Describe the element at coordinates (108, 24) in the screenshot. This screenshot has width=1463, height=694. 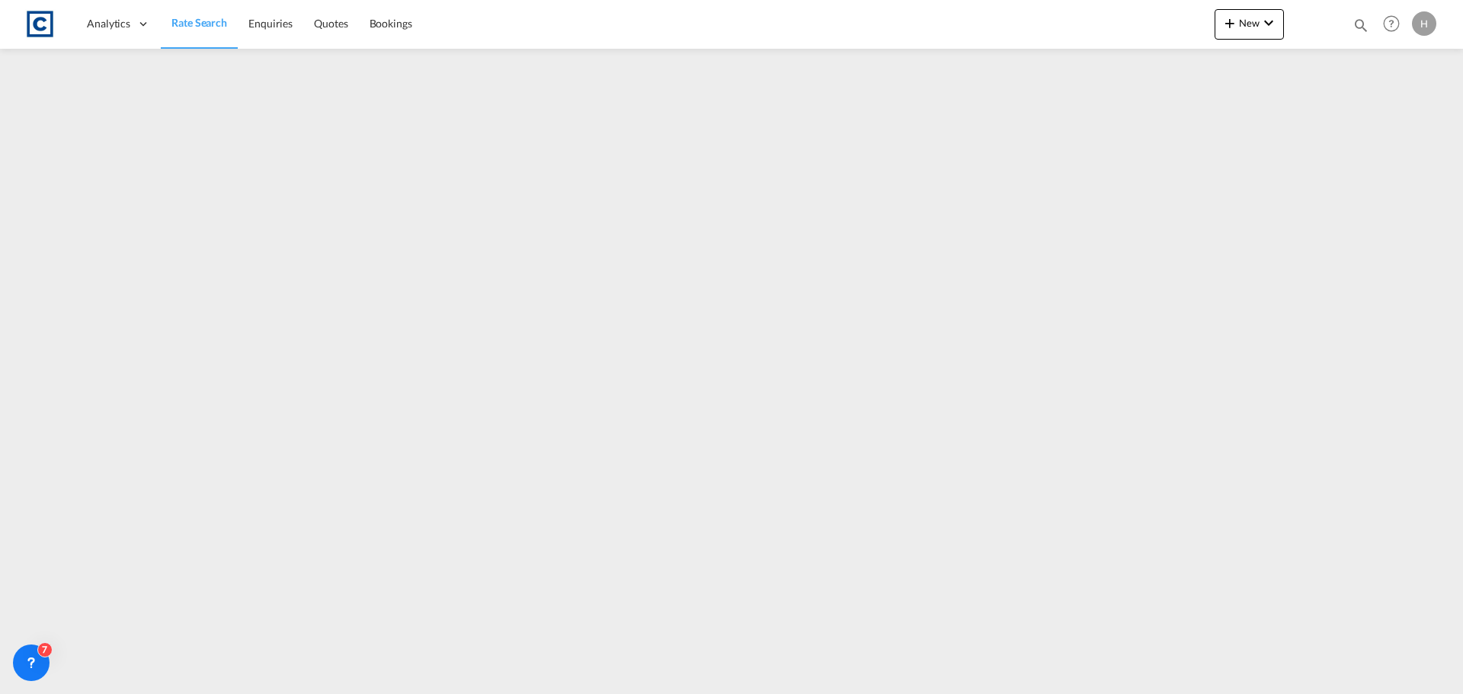
I see `span: Analytics` at that location.